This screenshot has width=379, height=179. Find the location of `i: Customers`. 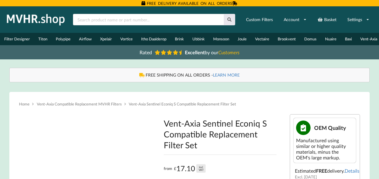

i: Customers is located at coordinates (229, 52).